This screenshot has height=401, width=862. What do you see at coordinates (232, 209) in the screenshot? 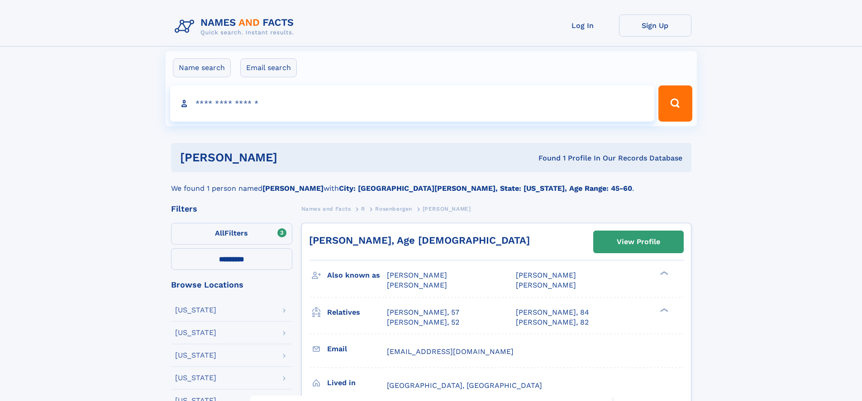
I see `div: Filters` at bounding box center [232, 209].